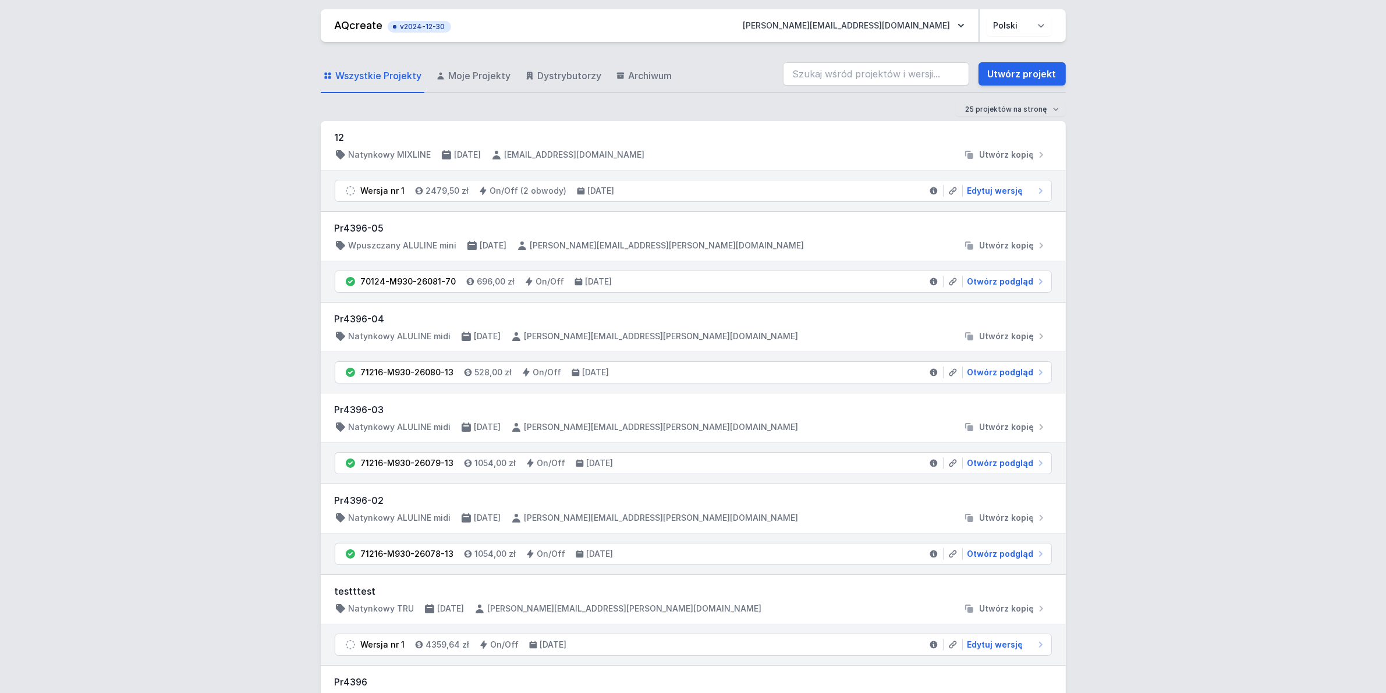  What do you see at coordinates (496, 282) in the screenshot?
I see `h4: 696,00 zł` at bounding box center [496, 282].